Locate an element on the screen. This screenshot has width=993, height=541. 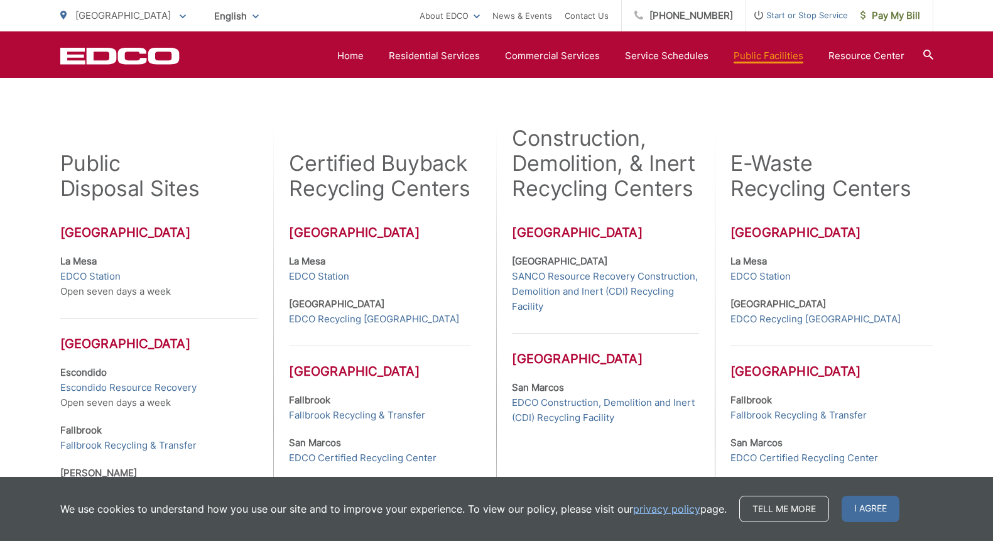
a: Residential Services is located at coordinates (434, 56).